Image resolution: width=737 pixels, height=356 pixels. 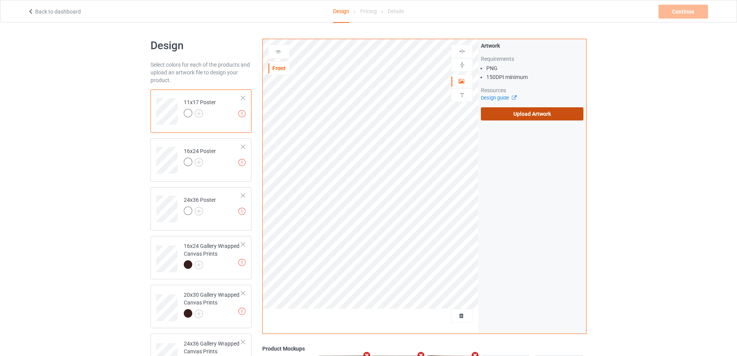 What do you see at coordinates (425, 348) in the screenshot?
I see `div: Product Mockups` at bounding box center [425, 348].